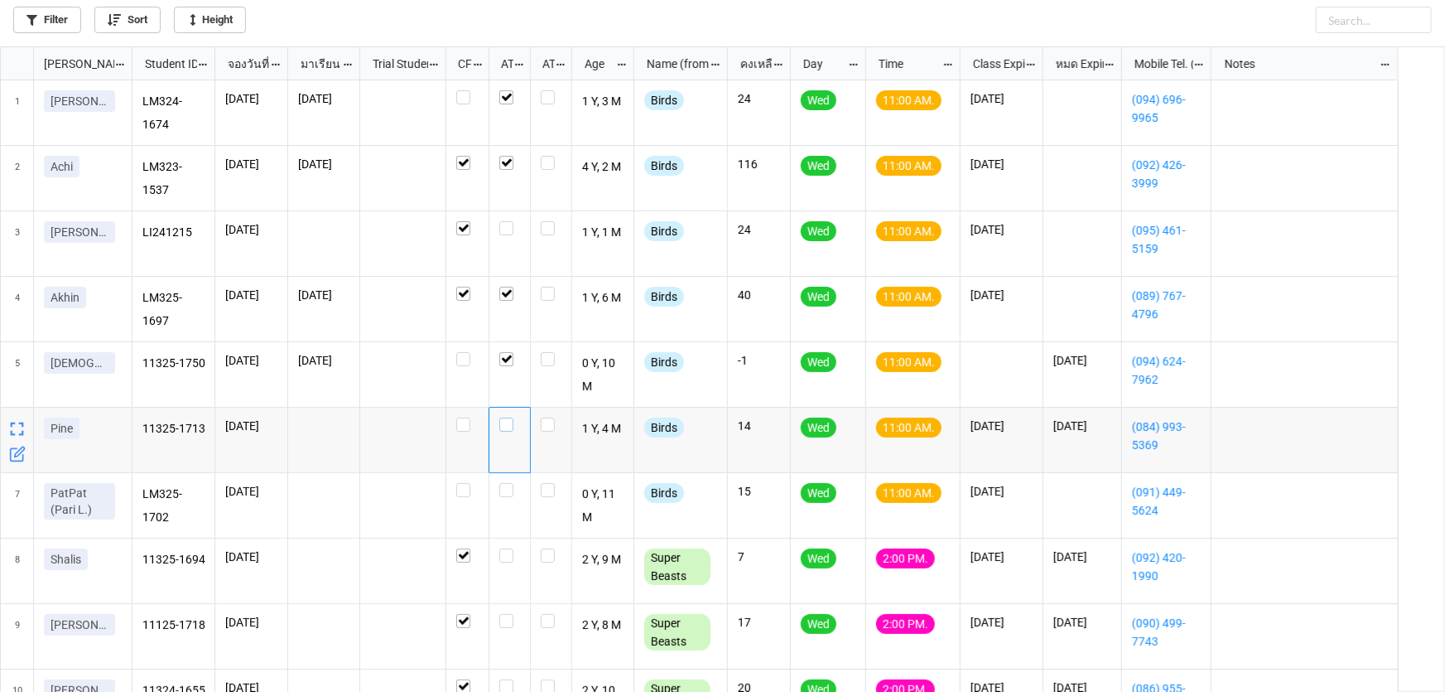  Describe the element at coordinates (65, 559) in the screenshot. I see `p: Shalis` at that location.